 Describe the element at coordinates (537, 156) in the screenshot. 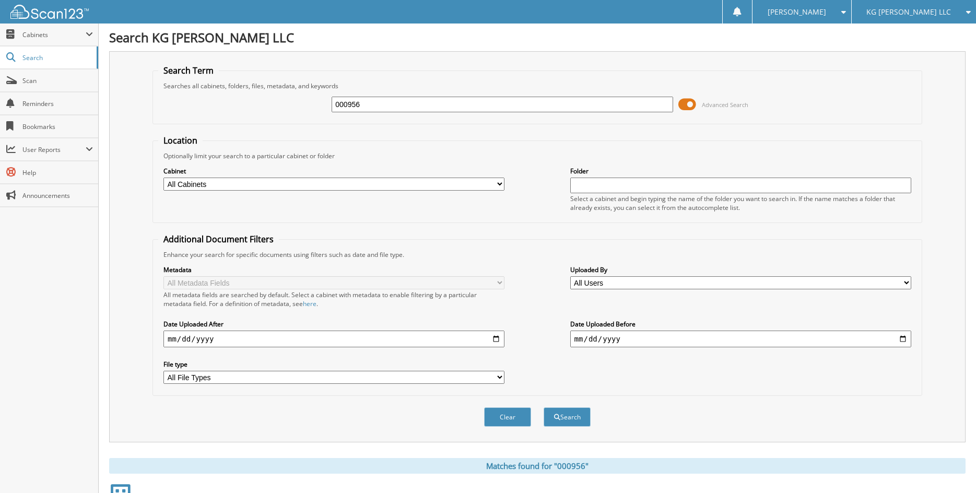

I see `div: Optionally limit your search to a particular cabinet or folder` at that location.